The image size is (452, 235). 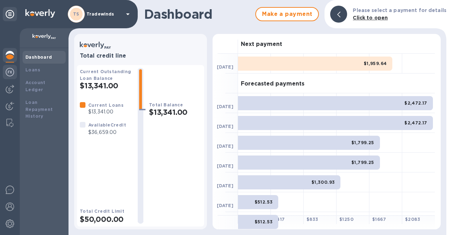 I want to click on h3: Next payment, so click(x=261, y=44).